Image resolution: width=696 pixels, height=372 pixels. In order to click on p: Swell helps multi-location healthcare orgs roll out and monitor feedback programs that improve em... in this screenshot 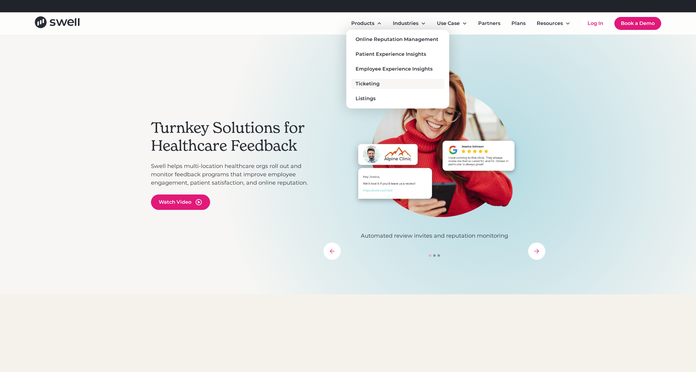, I will do `click(234, 174)`.